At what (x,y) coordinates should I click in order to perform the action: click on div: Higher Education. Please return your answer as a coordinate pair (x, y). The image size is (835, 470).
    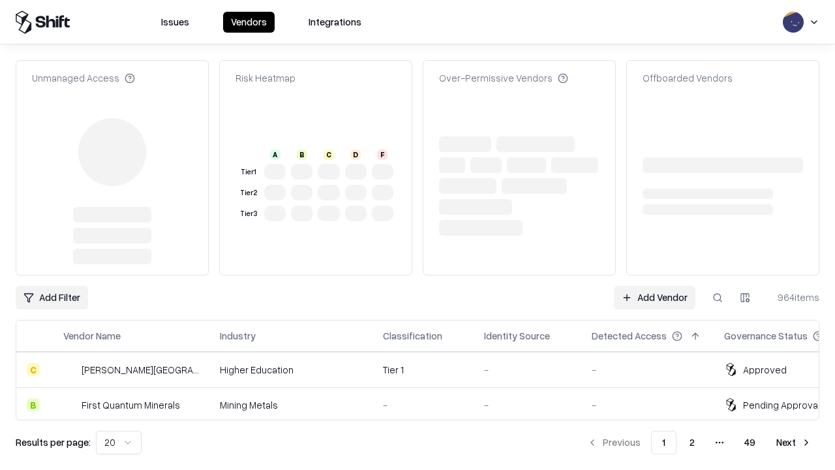
    Looking at the image, I should click on (291, 369).